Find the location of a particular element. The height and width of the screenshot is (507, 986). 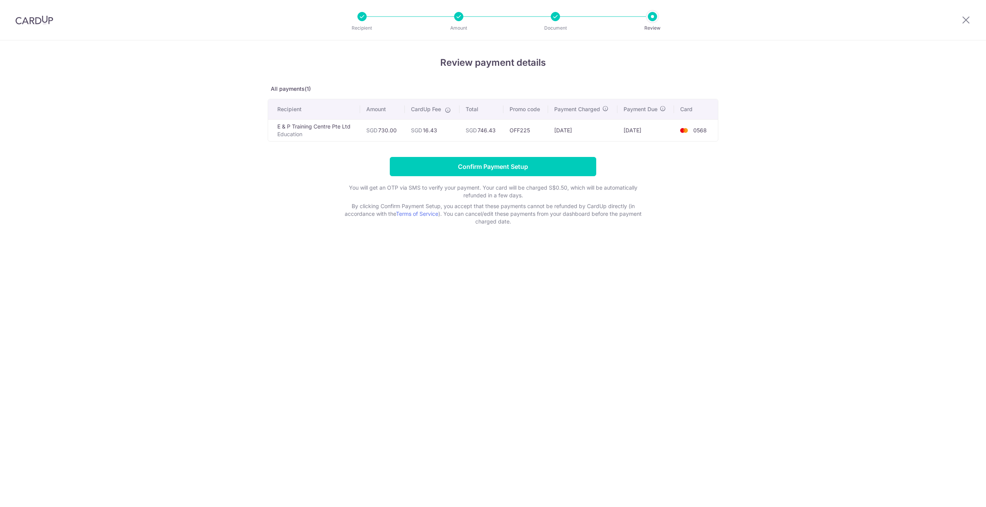

img: CardUp is located at coordinates (34, 20).